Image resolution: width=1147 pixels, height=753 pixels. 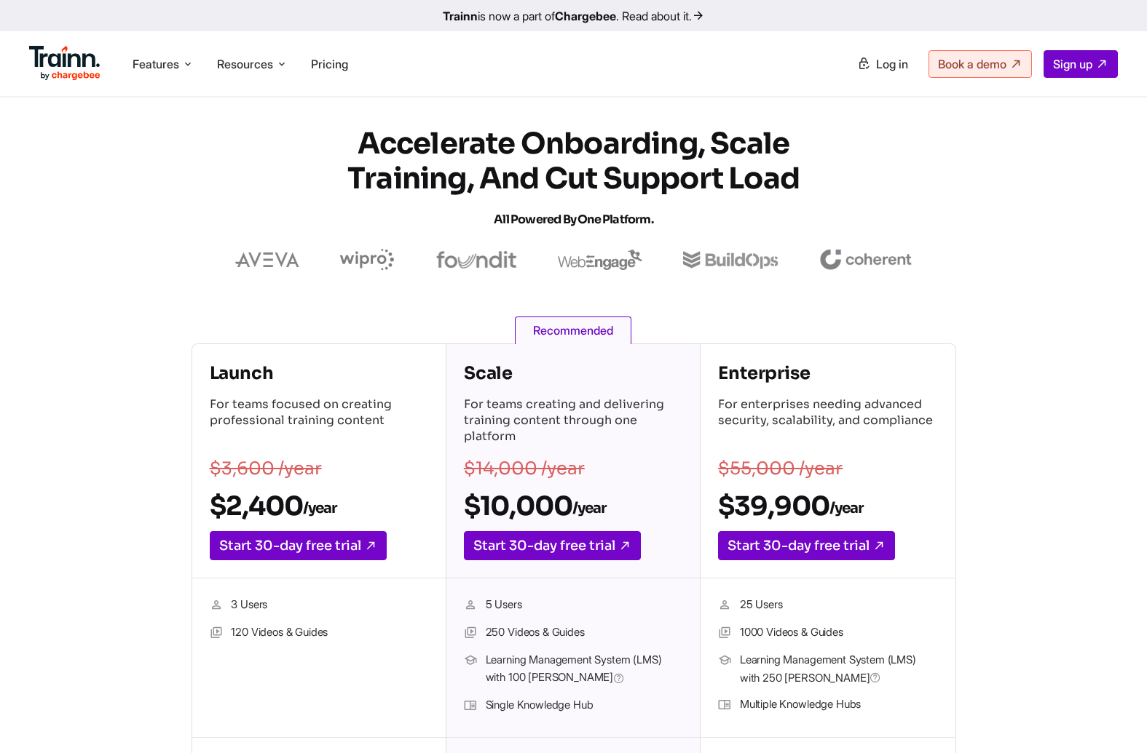 What do you see at coordinates (524, 469) in the screenshot?
I see `s: $14,000 /year` at bounding box center [524, 469].